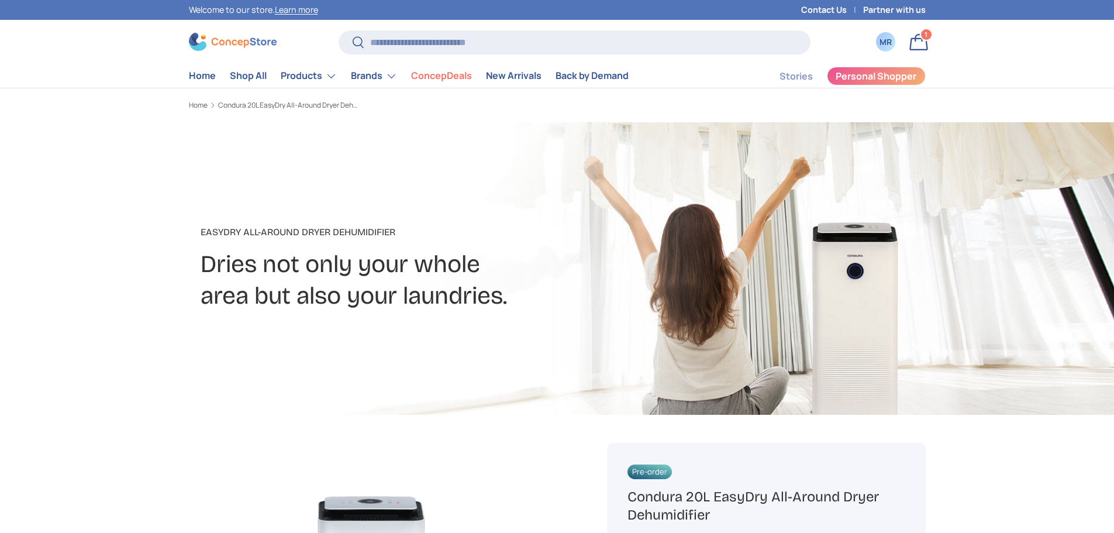 The width and height of the screenshot is (1114, 533). Describe the element at coordinates (876, 76) in the screenshot. I see `a: Personal Shopper` at that location.